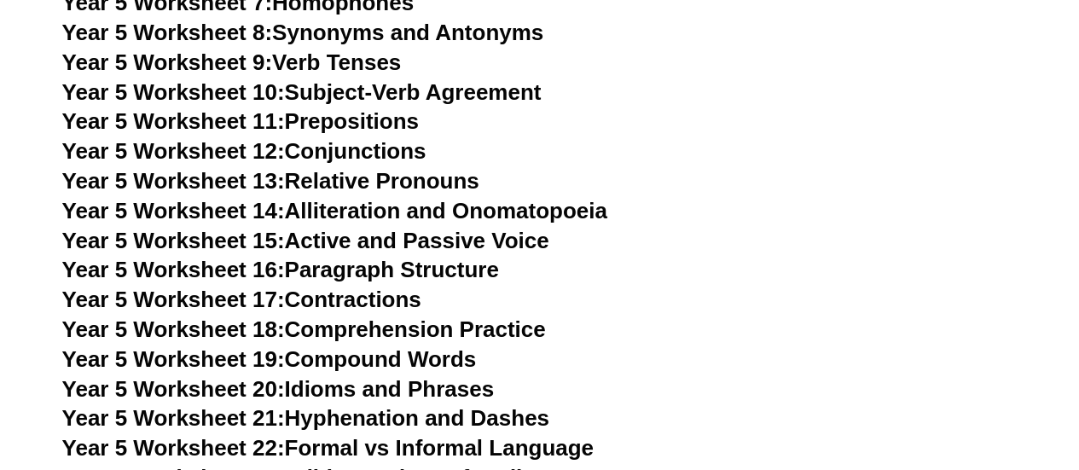  Describe the element at coordinates (327, 448) in the screenshot. I see `a: Year 5 Worksheet 22:Formal vs Informal Language` at that location.